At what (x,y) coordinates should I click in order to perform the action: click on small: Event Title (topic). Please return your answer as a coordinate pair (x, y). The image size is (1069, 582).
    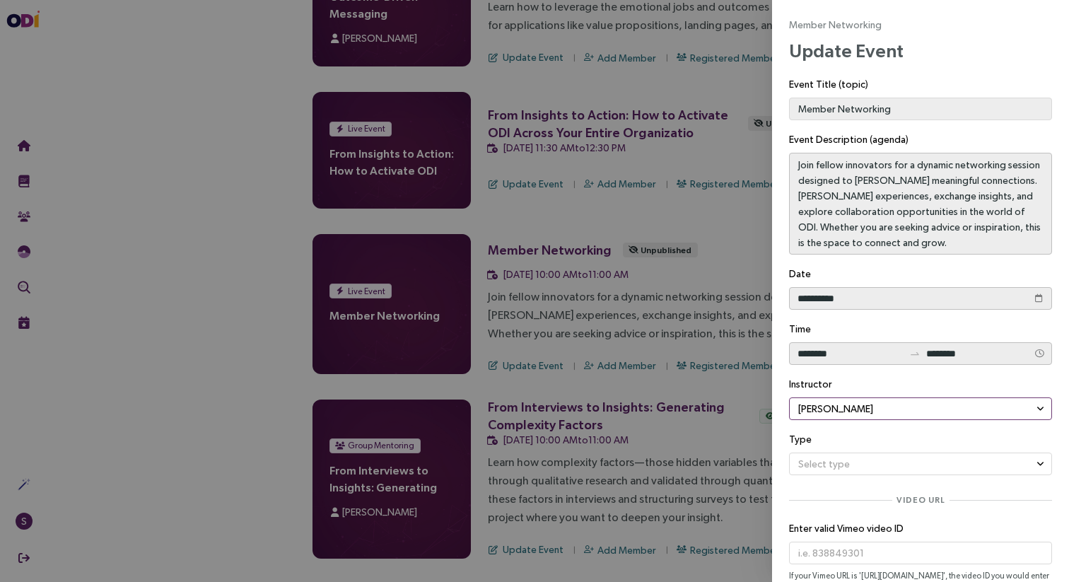
    Looking at the image, I should click on (921, 87).